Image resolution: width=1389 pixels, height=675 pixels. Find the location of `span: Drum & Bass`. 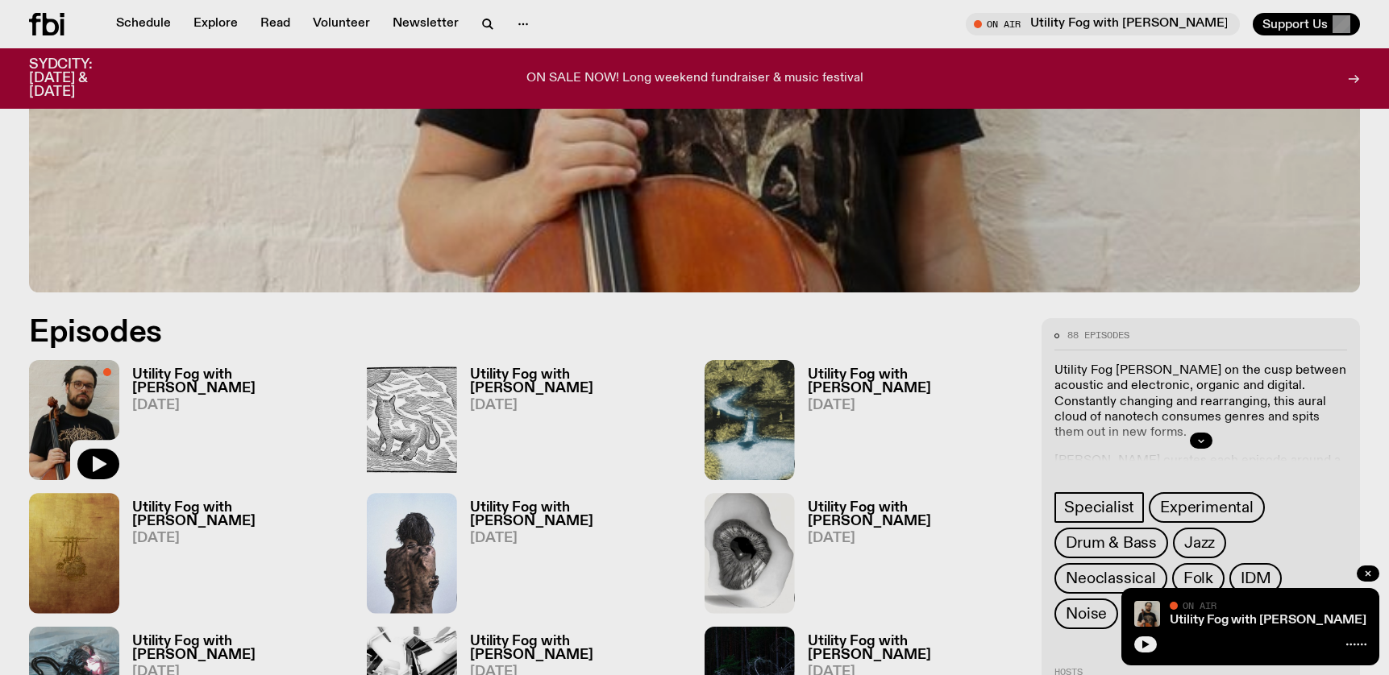

span: Drum & Bass is located at coordinates (1111, 543).